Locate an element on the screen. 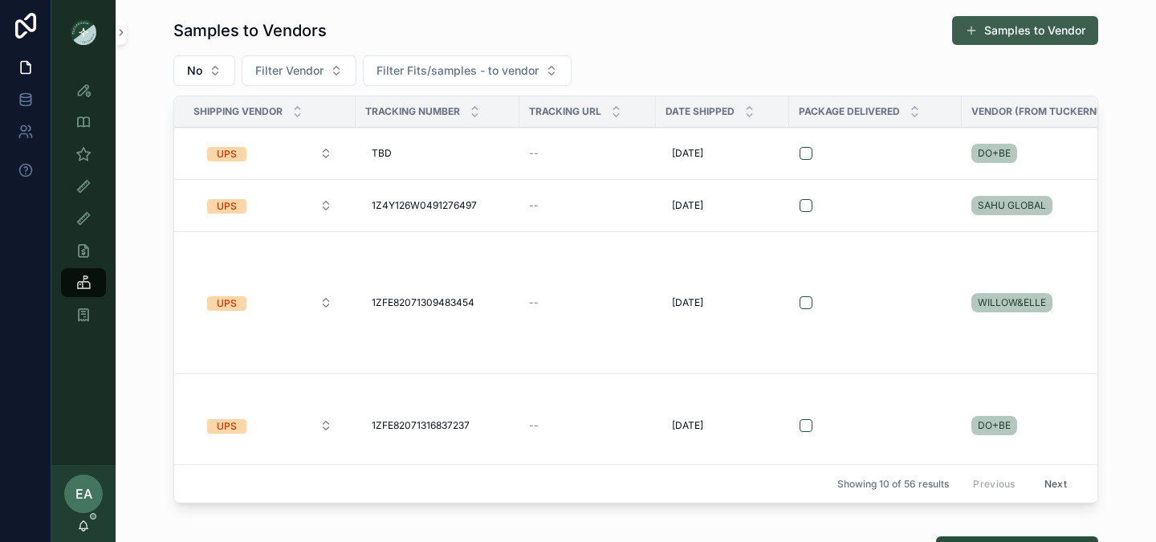 The height and width of the screenshot is (542, 1156). span: Filter Vendor is located at coordinates (289, 71).